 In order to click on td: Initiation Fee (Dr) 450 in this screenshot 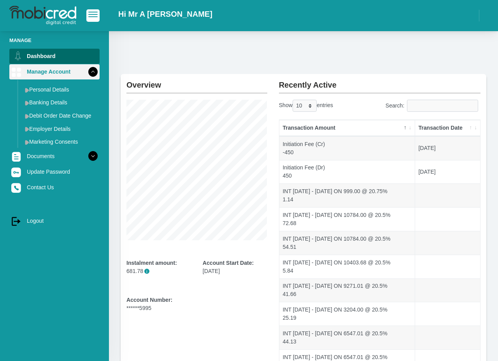, I will do `click(347, 172)`.